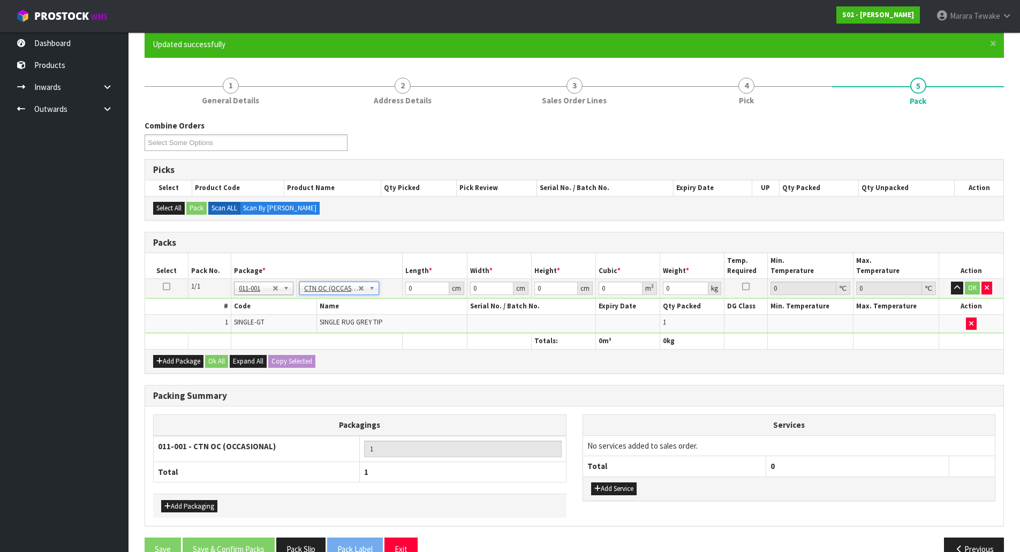 The width and height of the screenshot is (1020, 552). Describe the element at coordinates (987, 16) in the screenshot. I see `span: Tewake` at that location.